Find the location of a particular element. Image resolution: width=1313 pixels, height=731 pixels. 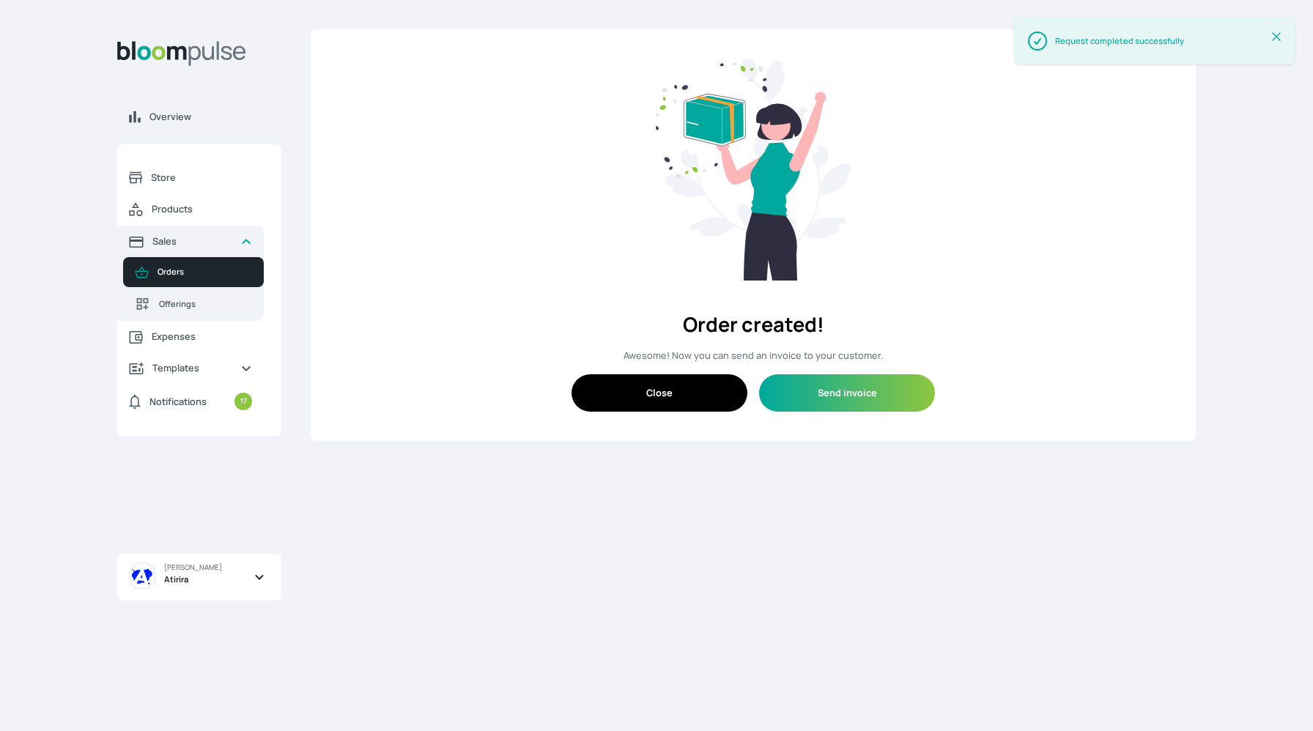

a: Close is located at coordinates (659, 393).